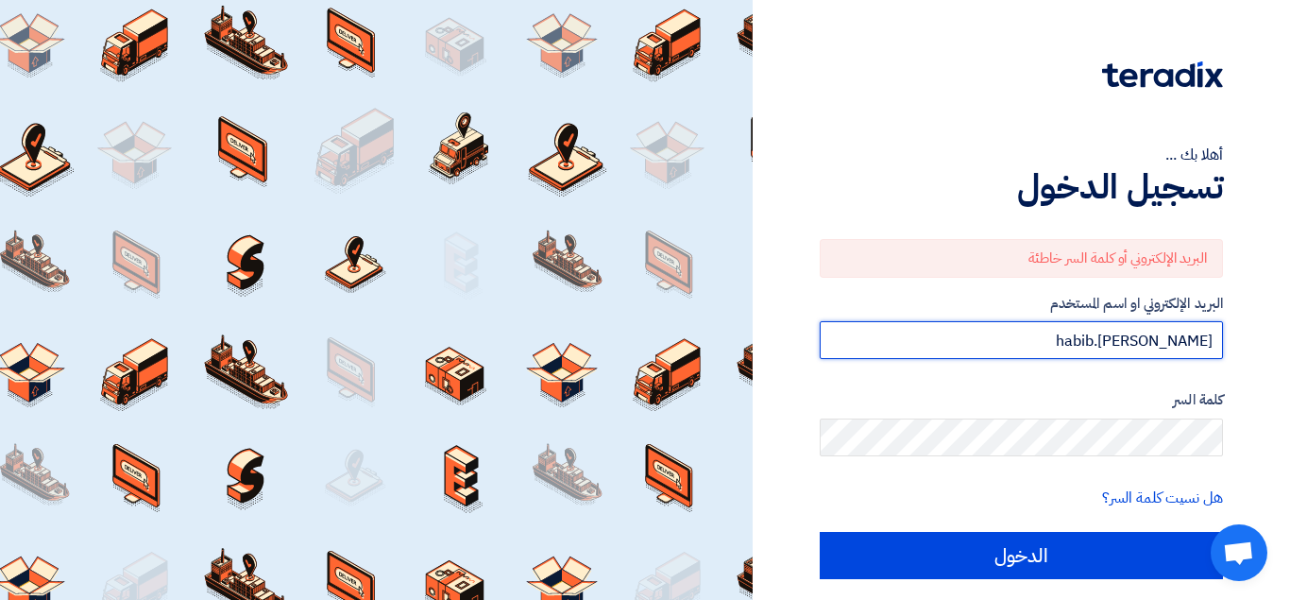 The width and height of the screenshot is (1290, 600). What do you see at coordinates (1021, 303) in the screenshot?
I see `label: البريد الإلكتروني او اسم المستخدم` at bounding box center [1021, 303].